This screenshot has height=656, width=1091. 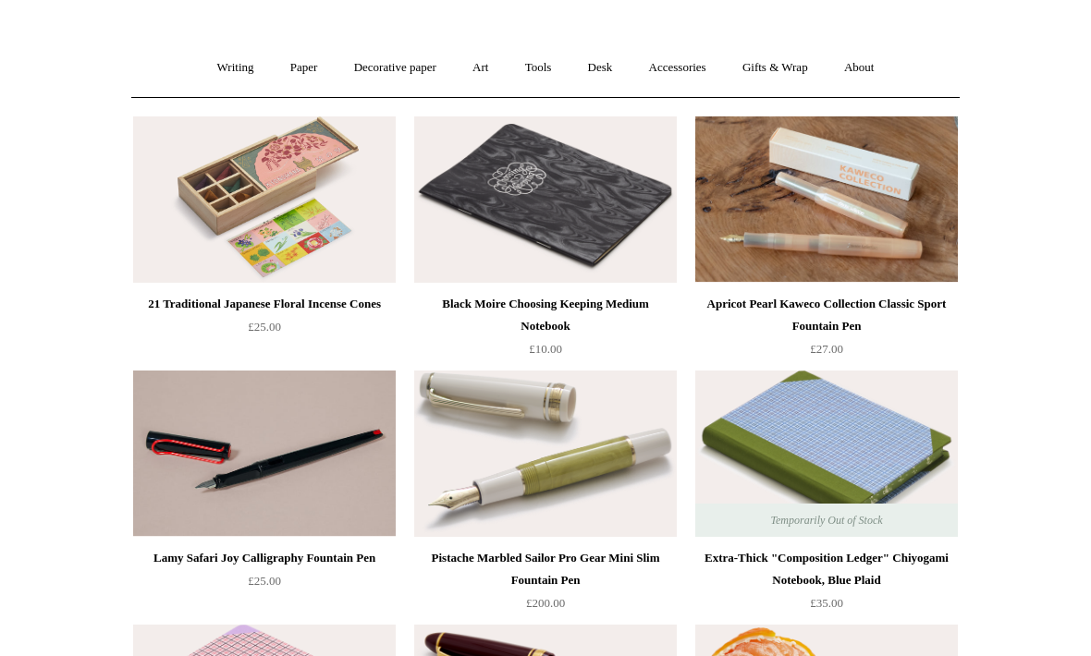 What do you see at coordinates (480, 67) in the screenshot?
I see `a: Art` at bounding box center [480, 67].